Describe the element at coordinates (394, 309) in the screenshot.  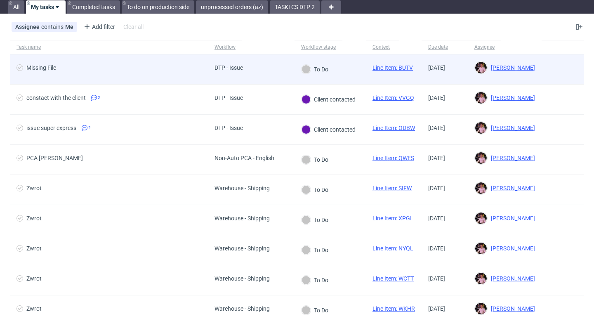
I see `a: Line Item: WKHR` at that location.